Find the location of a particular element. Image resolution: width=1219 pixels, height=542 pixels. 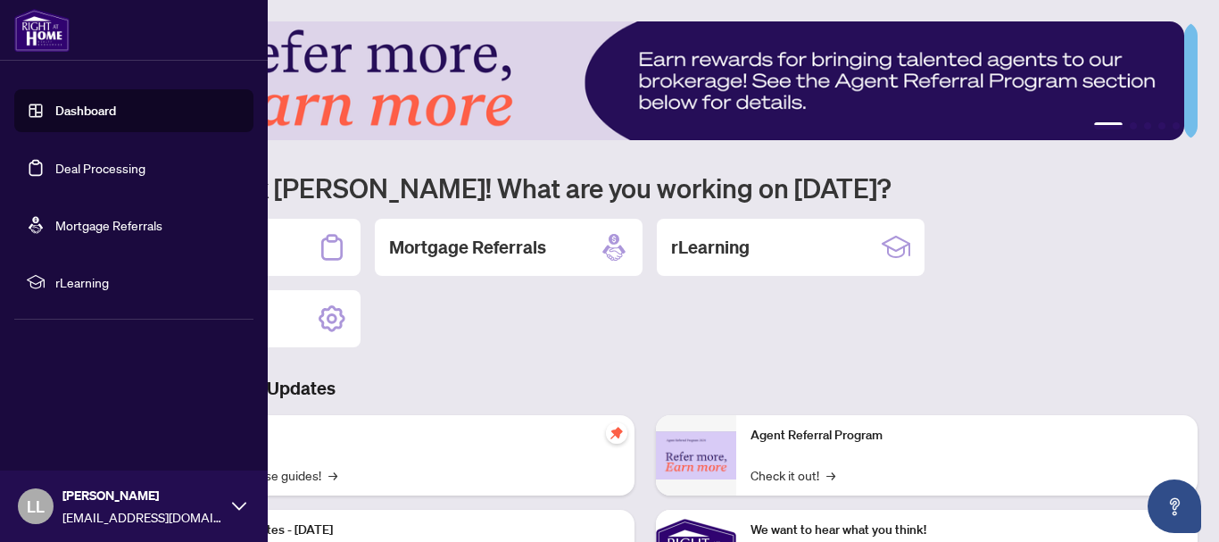

img: Agent Referral Program is located at coordinates (696, 455).